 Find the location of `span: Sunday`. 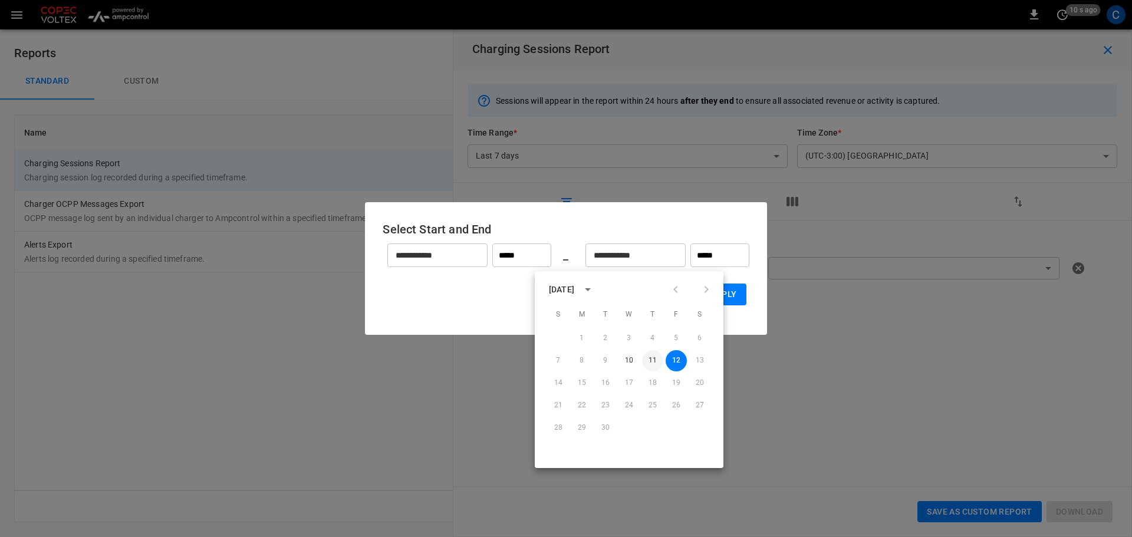

span: Sunday is located at coordinates (558, 315).